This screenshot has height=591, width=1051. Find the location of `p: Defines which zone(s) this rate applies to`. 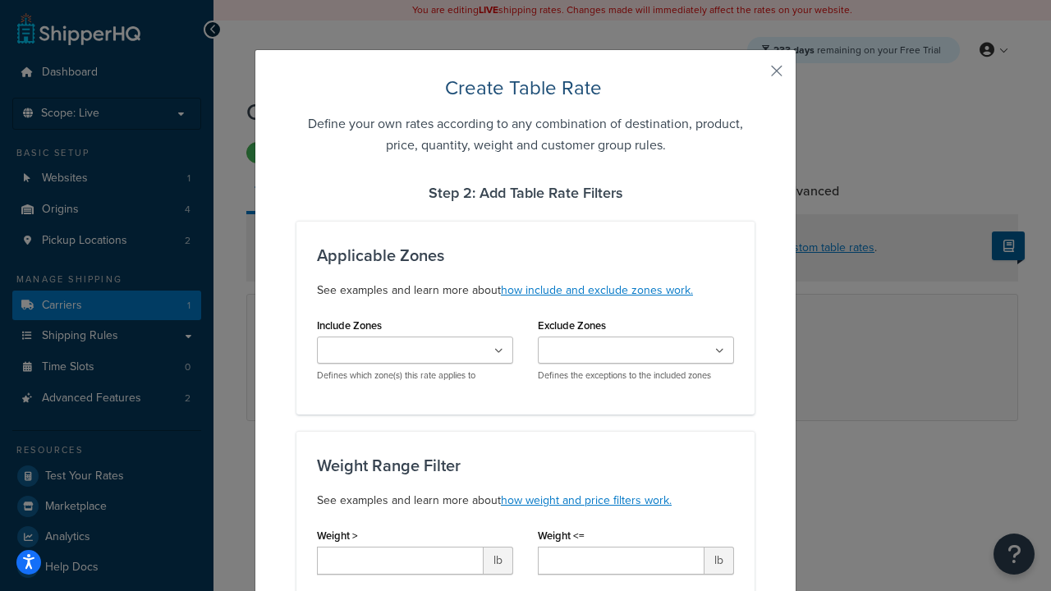

p: Defines which zone(s) this rate applies to is located at coordinates (415, 375).